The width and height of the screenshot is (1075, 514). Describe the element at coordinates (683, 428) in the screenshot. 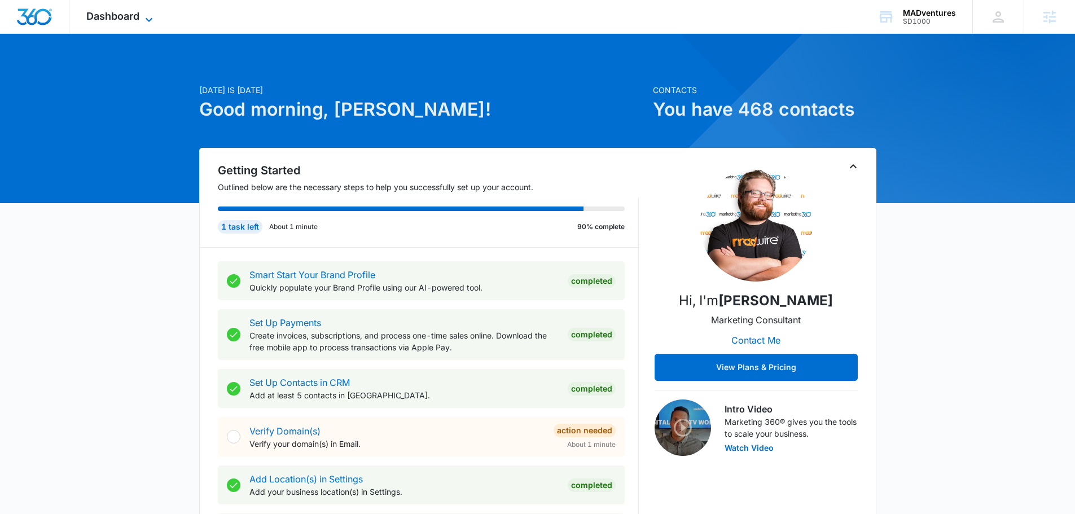

I see `img: Intro Video` at that location.